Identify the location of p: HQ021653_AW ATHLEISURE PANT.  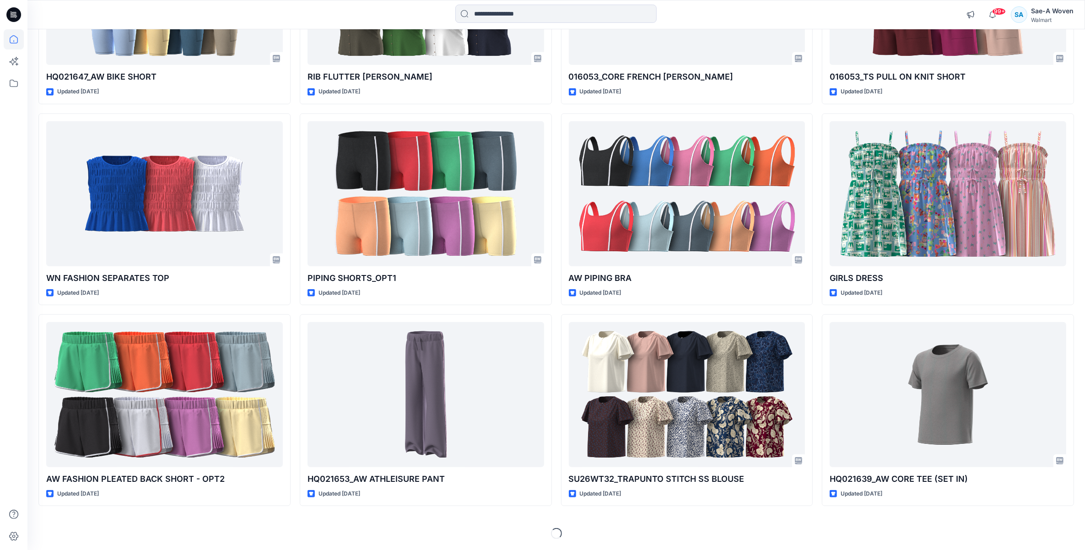
(426, 479).